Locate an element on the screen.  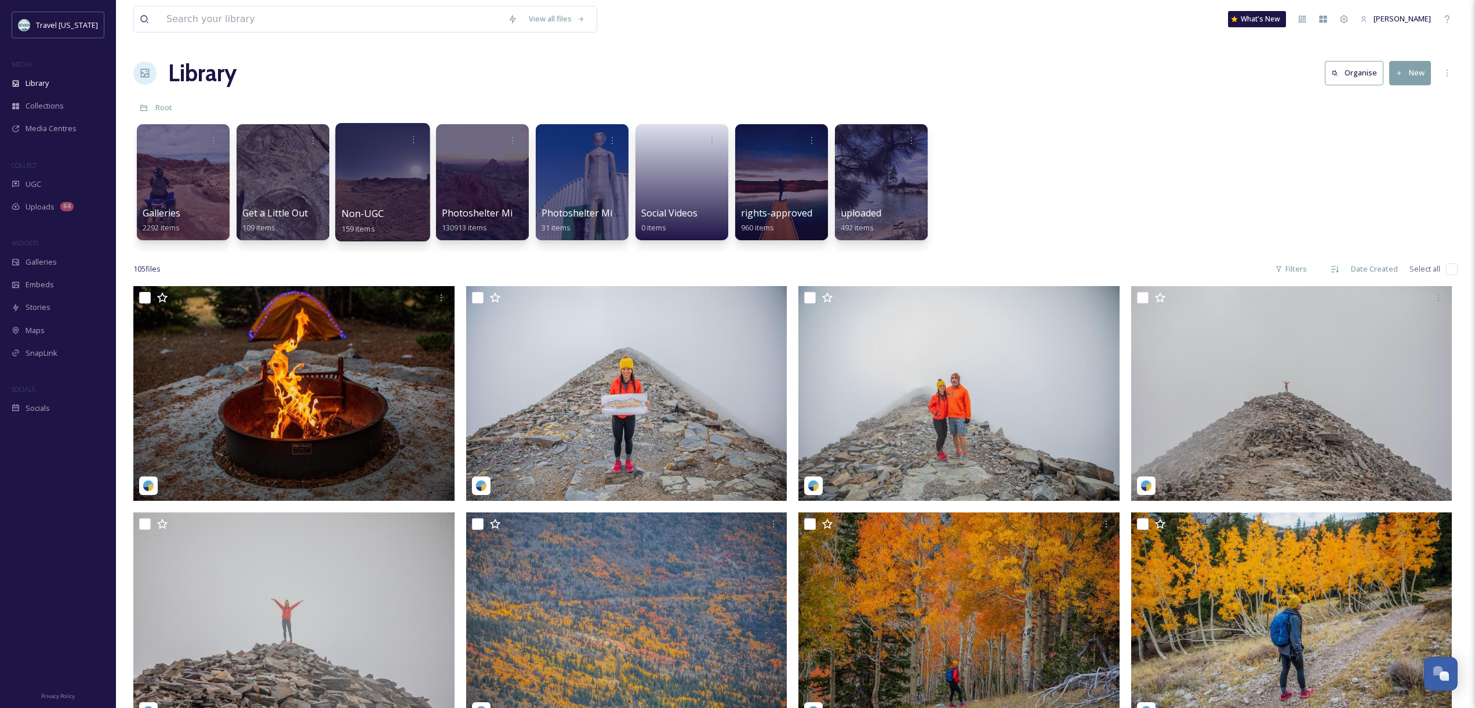
span: COLLECT is located at coordinates (24, 165).